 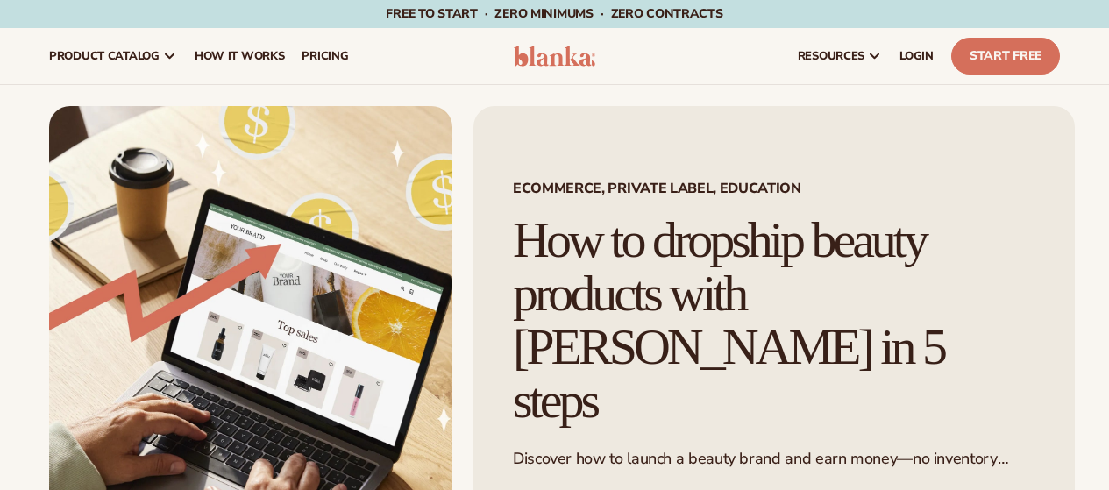 I want to click on a: How It Works, so click(x=239, y=56).